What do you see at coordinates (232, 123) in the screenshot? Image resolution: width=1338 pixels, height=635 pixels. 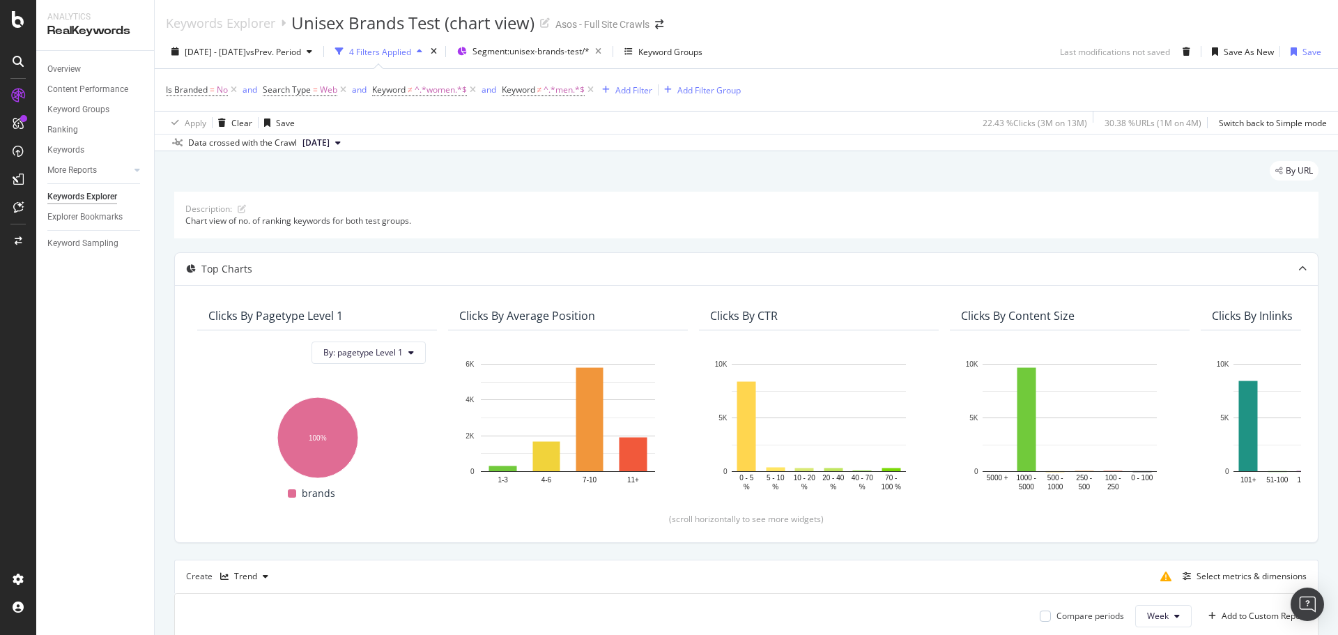 I see `button: Clear` at bounding box center [232, 123].